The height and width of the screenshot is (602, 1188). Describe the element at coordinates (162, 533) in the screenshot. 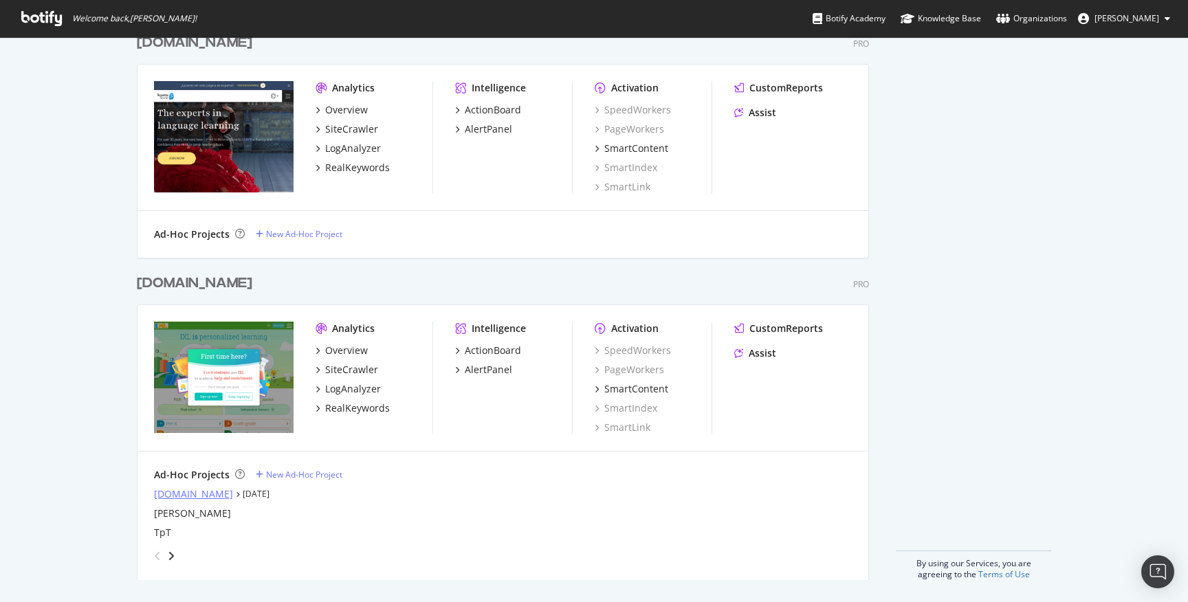

I see `a: TpT` at that location.